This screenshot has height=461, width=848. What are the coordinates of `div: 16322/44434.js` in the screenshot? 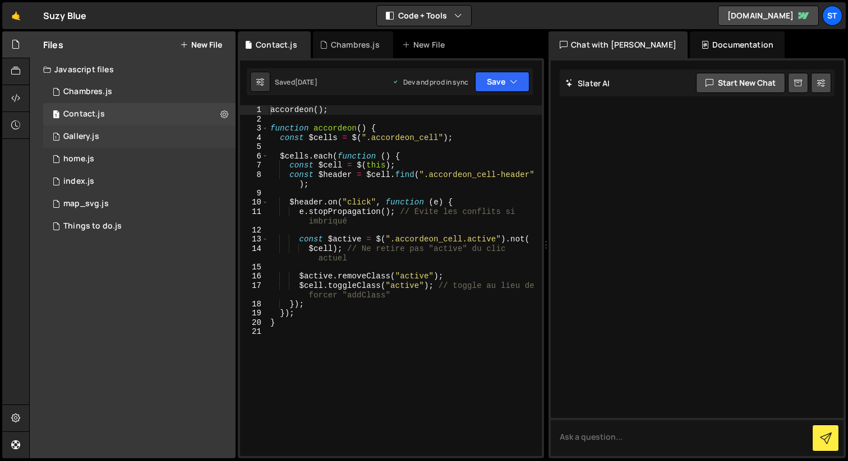 It's located at (139, 92).